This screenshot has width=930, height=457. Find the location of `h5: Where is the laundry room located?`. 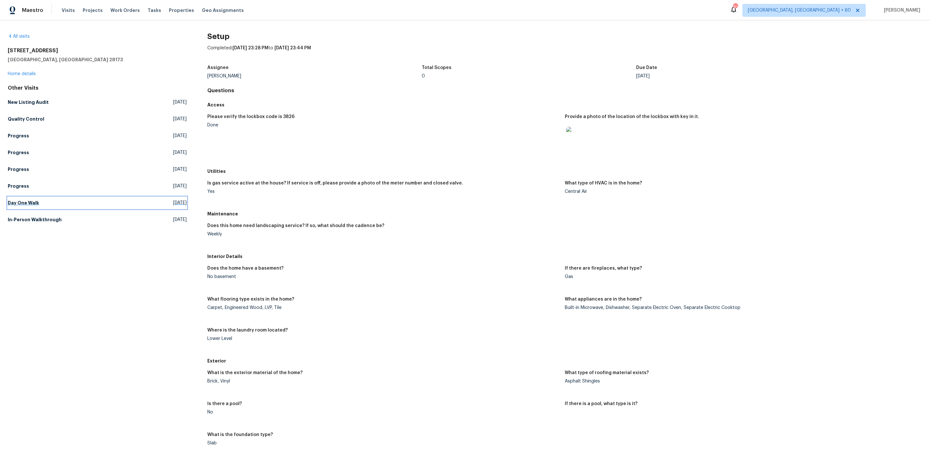

h5: Where is the laundry room located? is located at coordinates (247, 331).